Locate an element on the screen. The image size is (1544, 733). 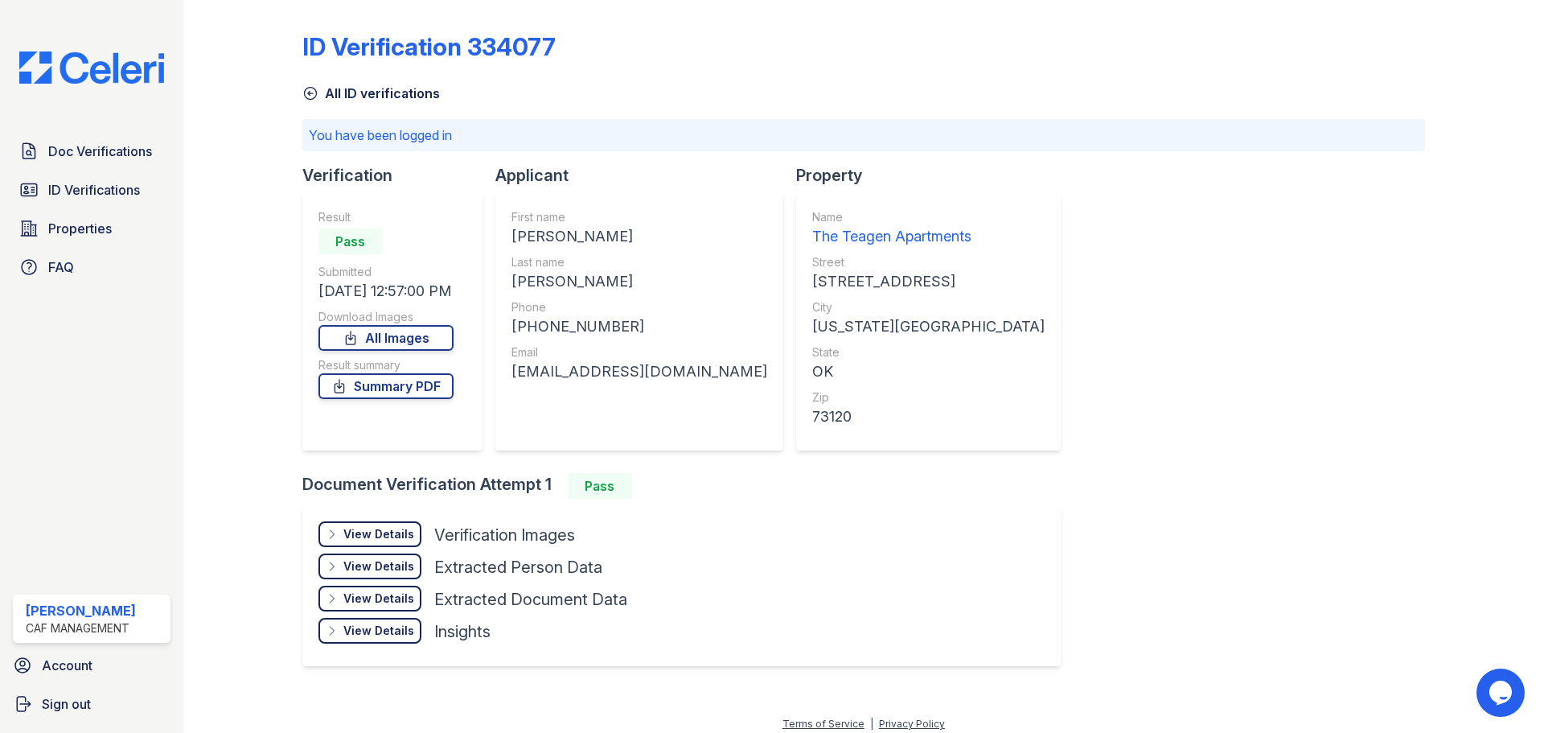
span: Sign out is located at coordinates (66, 704).